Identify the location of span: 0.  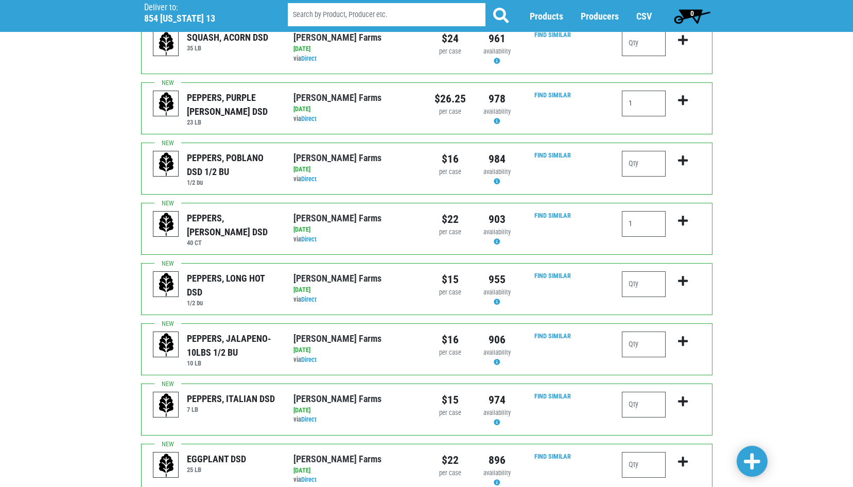
(692, 13).